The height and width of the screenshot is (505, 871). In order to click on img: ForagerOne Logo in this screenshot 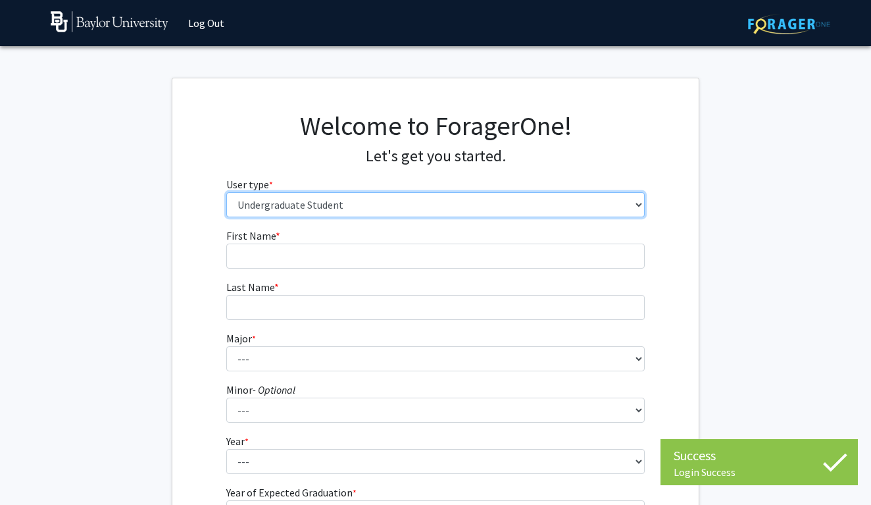, I will do `click(789, 24)`.